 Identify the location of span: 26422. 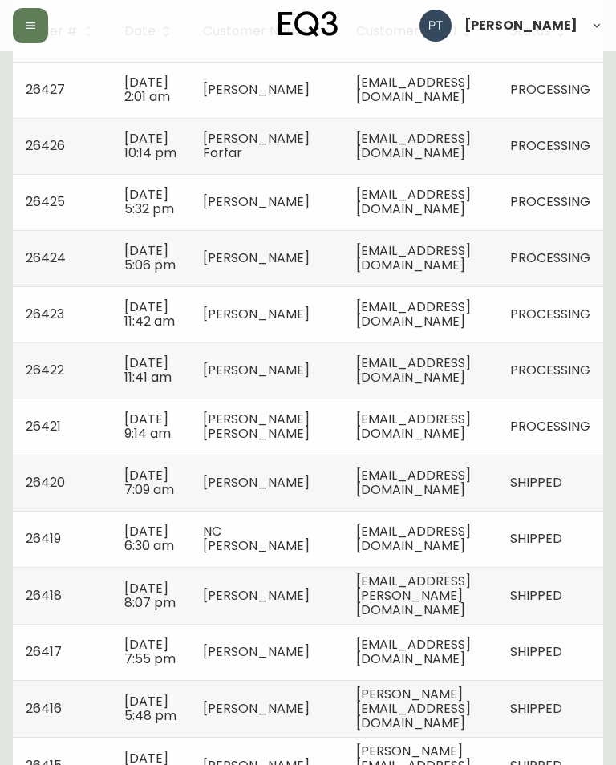
(45, 370).